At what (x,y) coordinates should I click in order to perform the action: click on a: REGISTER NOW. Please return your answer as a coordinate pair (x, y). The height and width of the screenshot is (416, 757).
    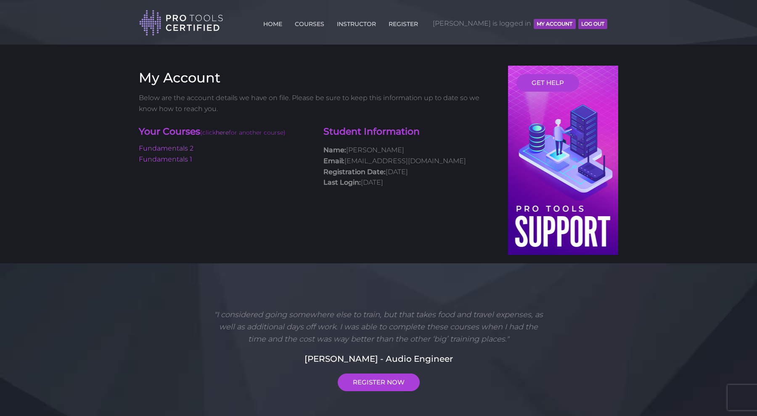
    Looking at the image, I should click on (378, 382).